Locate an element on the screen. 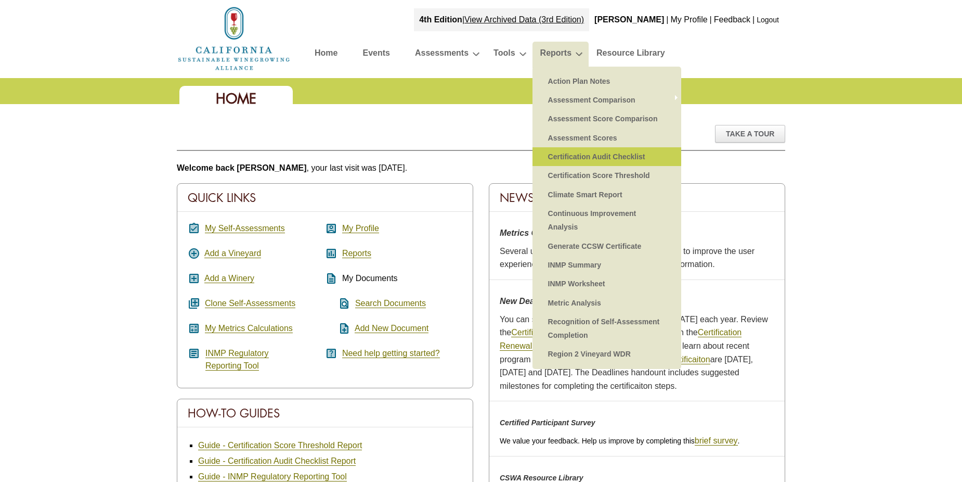 The image size is (962, 482). a: View Archived Data (3rd Edition) is located at coordinates (524, 19).